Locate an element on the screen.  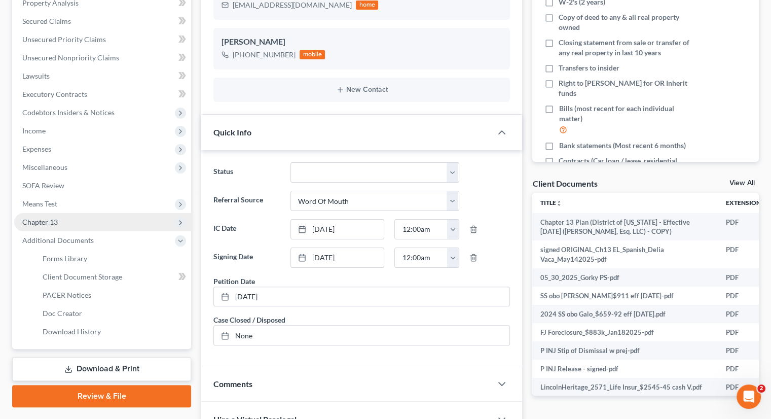
span: SOFA Review is located at coordinates (43, 185).